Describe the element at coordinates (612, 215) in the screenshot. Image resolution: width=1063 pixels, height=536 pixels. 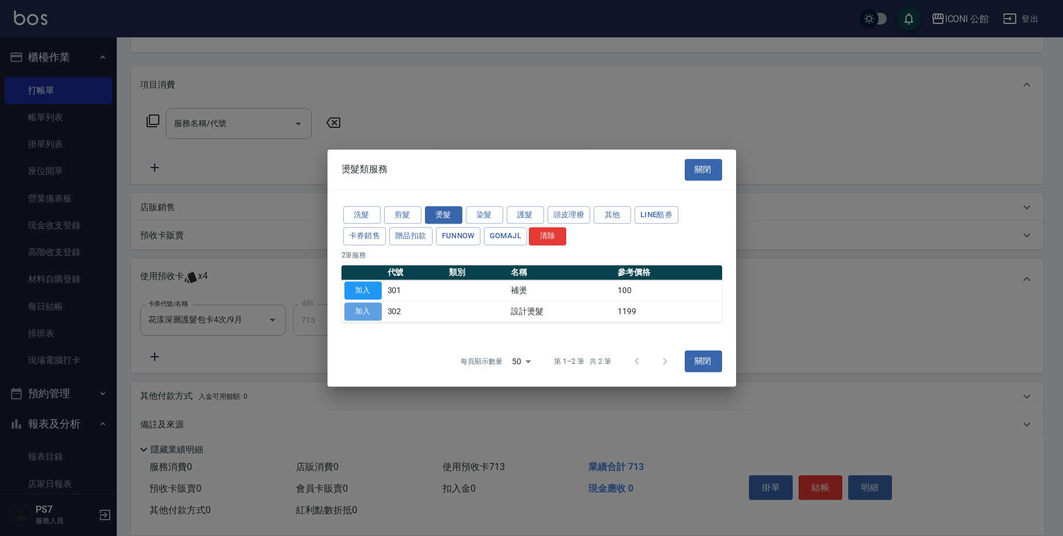
I see `button: 其他` at that location.